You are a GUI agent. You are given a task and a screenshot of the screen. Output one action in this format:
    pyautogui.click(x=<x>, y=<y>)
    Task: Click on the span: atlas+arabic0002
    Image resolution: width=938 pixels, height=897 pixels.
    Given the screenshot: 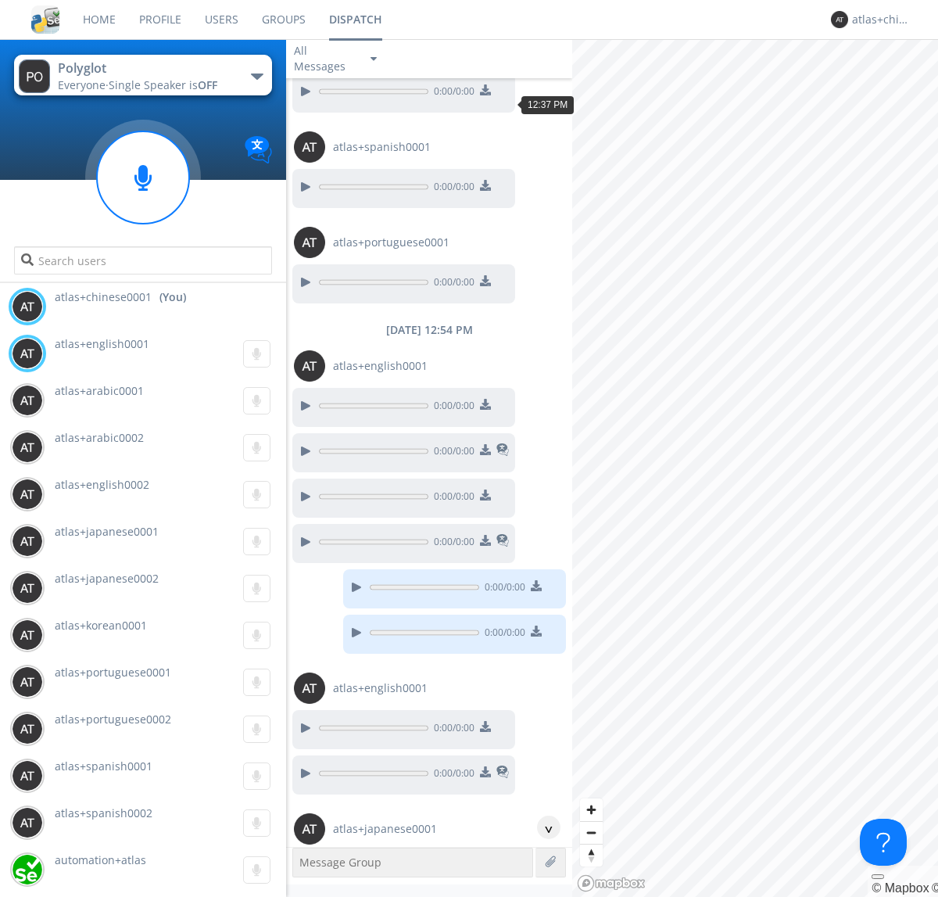 What is the action you would take?
    pyautogui.click(x=99, y=437)
    